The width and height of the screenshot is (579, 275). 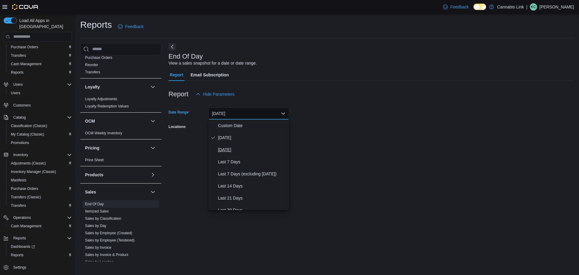 What do you see at coordinates (91, 65) in the screenshot?
I see `span: Reorder` at bounding box center [91, 65].